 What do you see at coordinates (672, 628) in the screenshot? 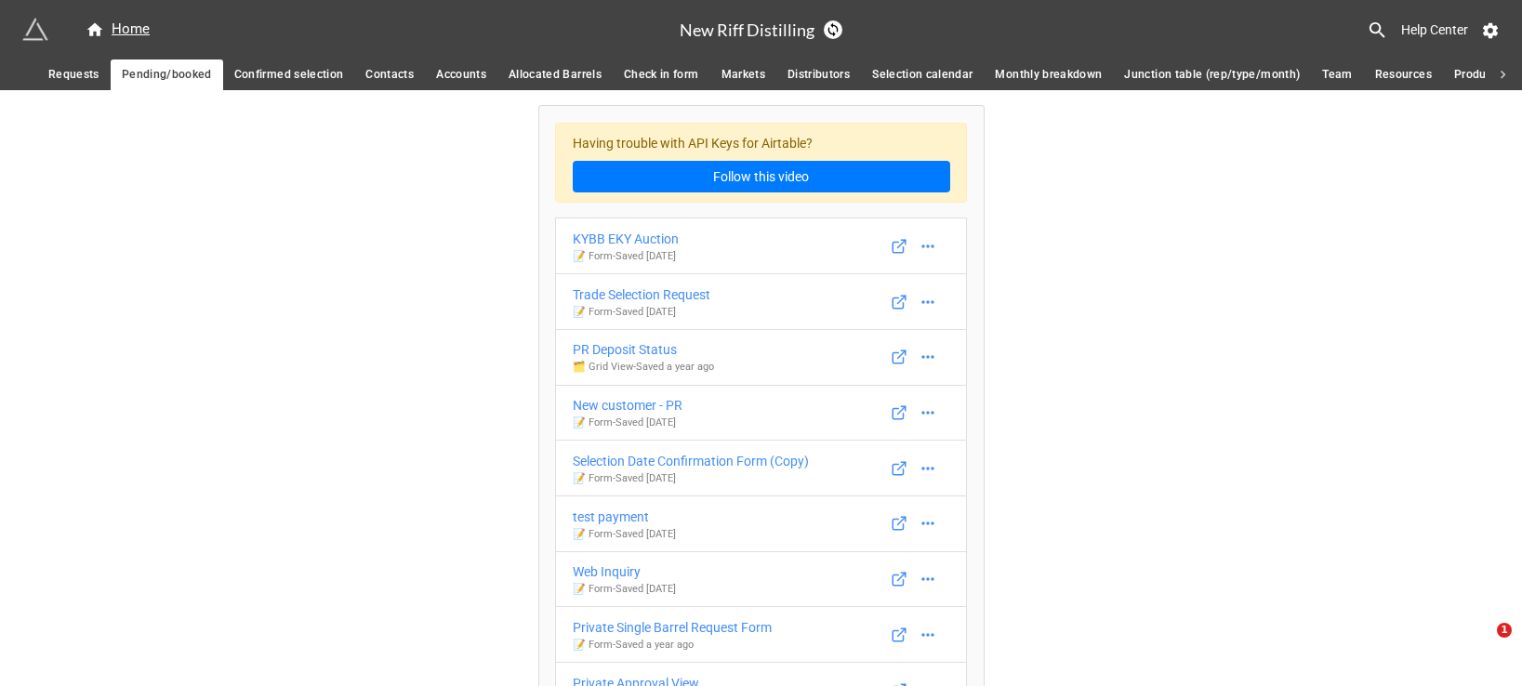
I see `div: Private Single Barrel Request Form` at bounding box center [672, 628].